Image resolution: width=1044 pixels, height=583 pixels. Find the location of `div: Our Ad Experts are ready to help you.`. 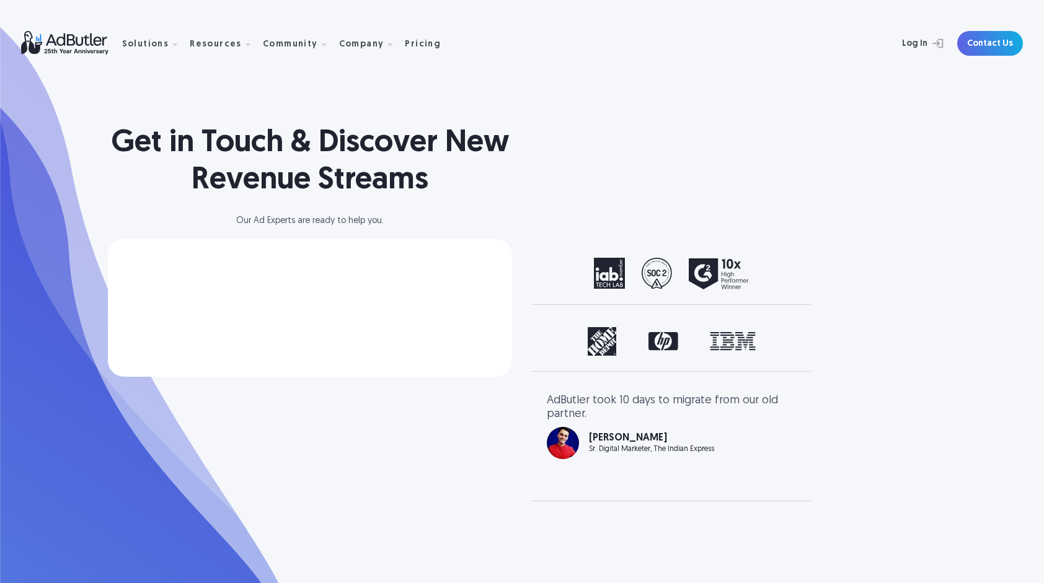

div: Our Ad Experts are ready to help you. is located at coordinates (310, 221).